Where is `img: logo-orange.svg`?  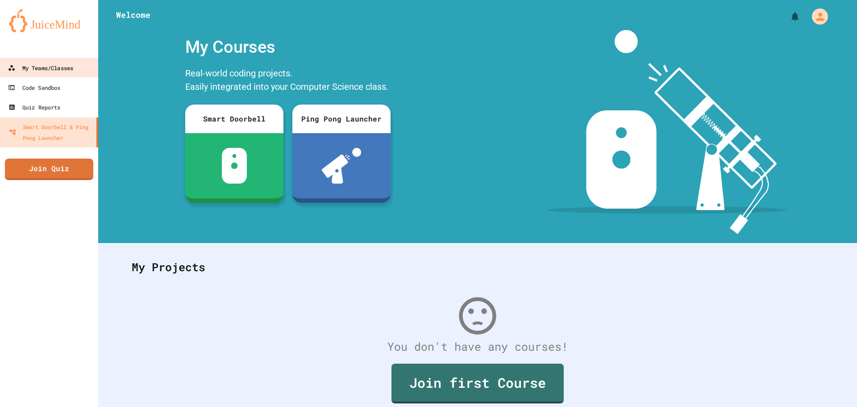 img: logo-orange.svg is located at coordinates (49, 21).